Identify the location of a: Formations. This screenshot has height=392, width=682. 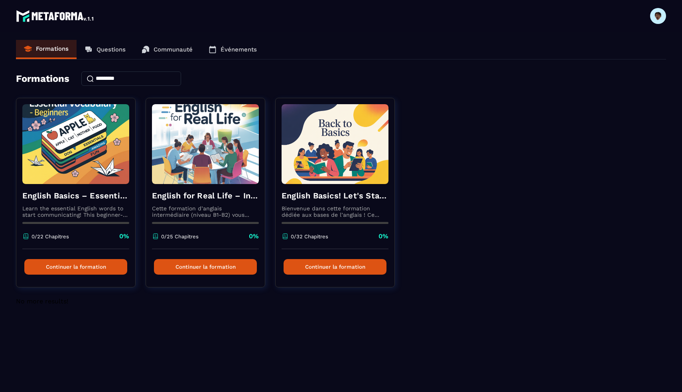
(46, 49).